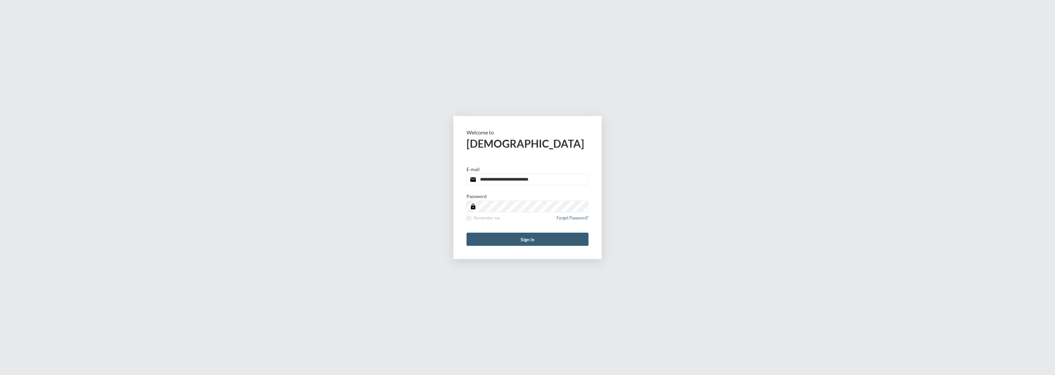  I want to click on p: E-mail, so click(473, 169).